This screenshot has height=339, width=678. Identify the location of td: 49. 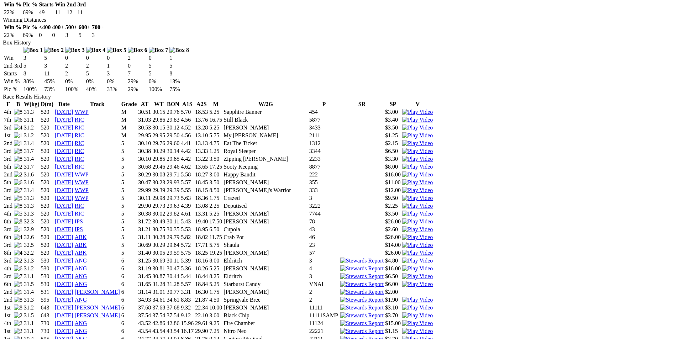
(46, 12).